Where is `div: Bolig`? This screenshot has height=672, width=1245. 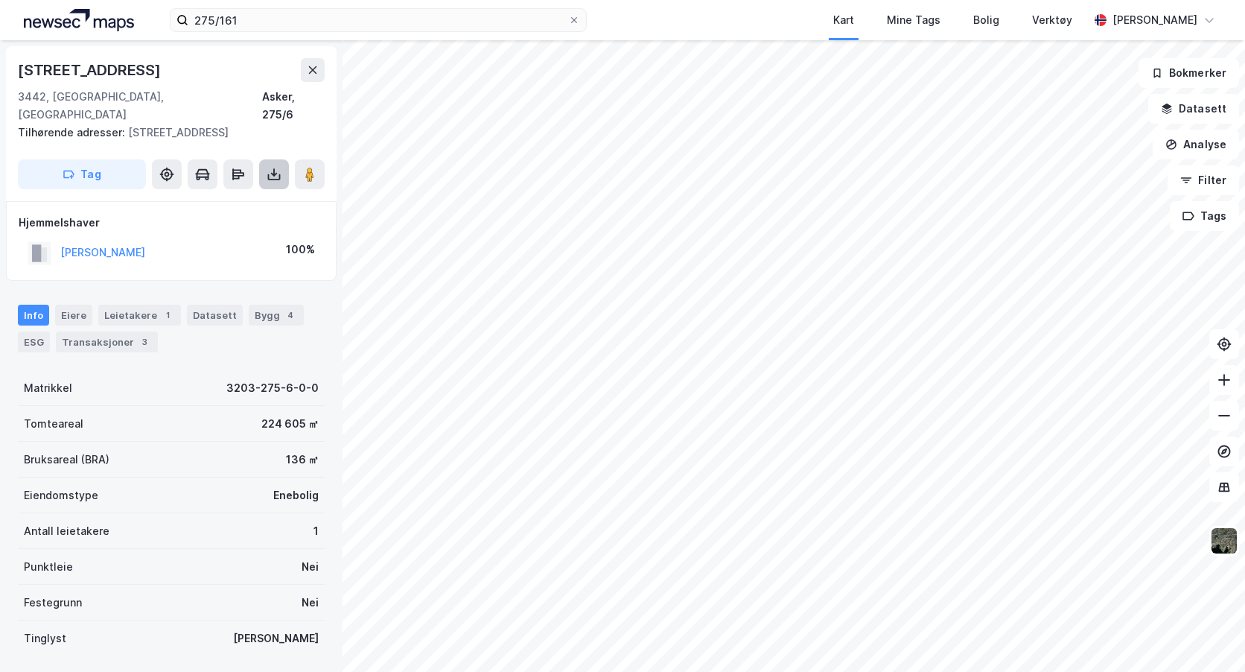
div: Bolig is located at coordinates (986, 20).